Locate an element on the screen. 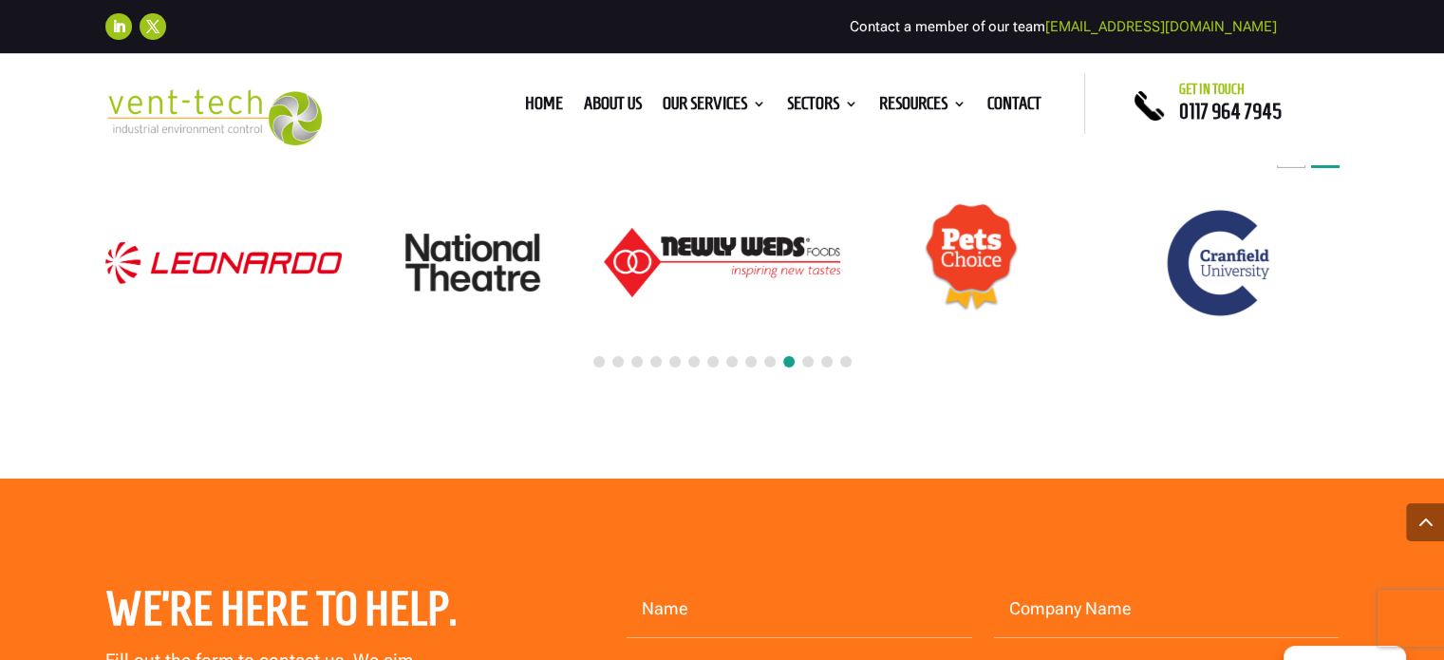 The height and width of the screenshot is (660, 1444). span: 0117 964 7945 is located at coordinates (1231, 111).